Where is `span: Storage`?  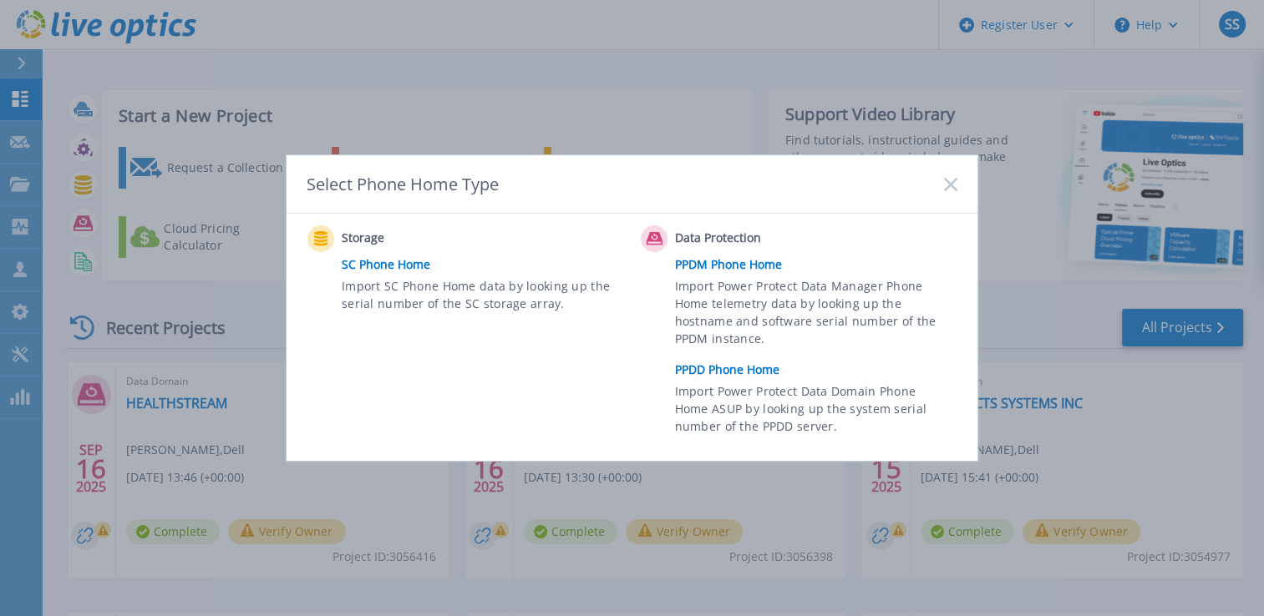
span: Storage is located at coordinates (424, 239).